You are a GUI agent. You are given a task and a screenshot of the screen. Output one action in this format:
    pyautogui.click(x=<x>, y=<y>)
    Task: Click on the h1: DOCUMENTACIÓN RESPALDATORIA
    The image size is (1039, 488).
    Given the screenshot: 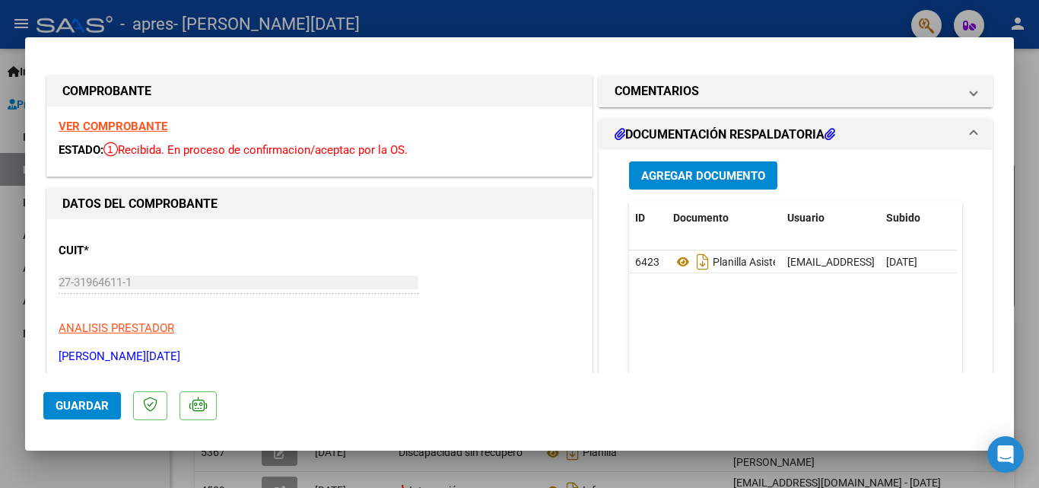 What is the action you would take?
    pyautogui.click(x=725, y=135)
    